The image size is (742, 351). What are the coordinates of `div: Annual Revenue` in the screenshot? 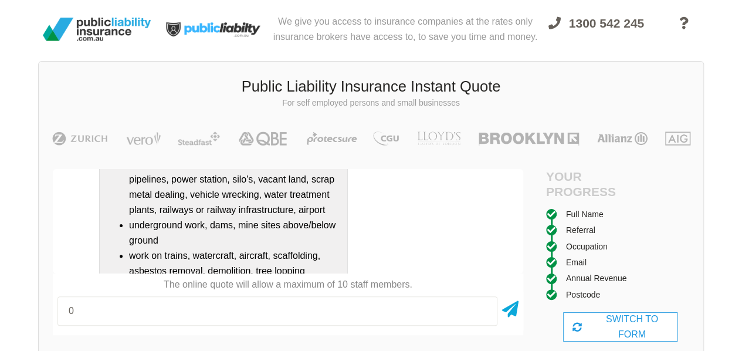 It's located at (596, 278).